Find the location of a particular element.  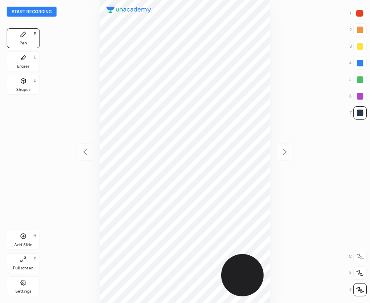

div: 7 is located at coordinates (358, 113).